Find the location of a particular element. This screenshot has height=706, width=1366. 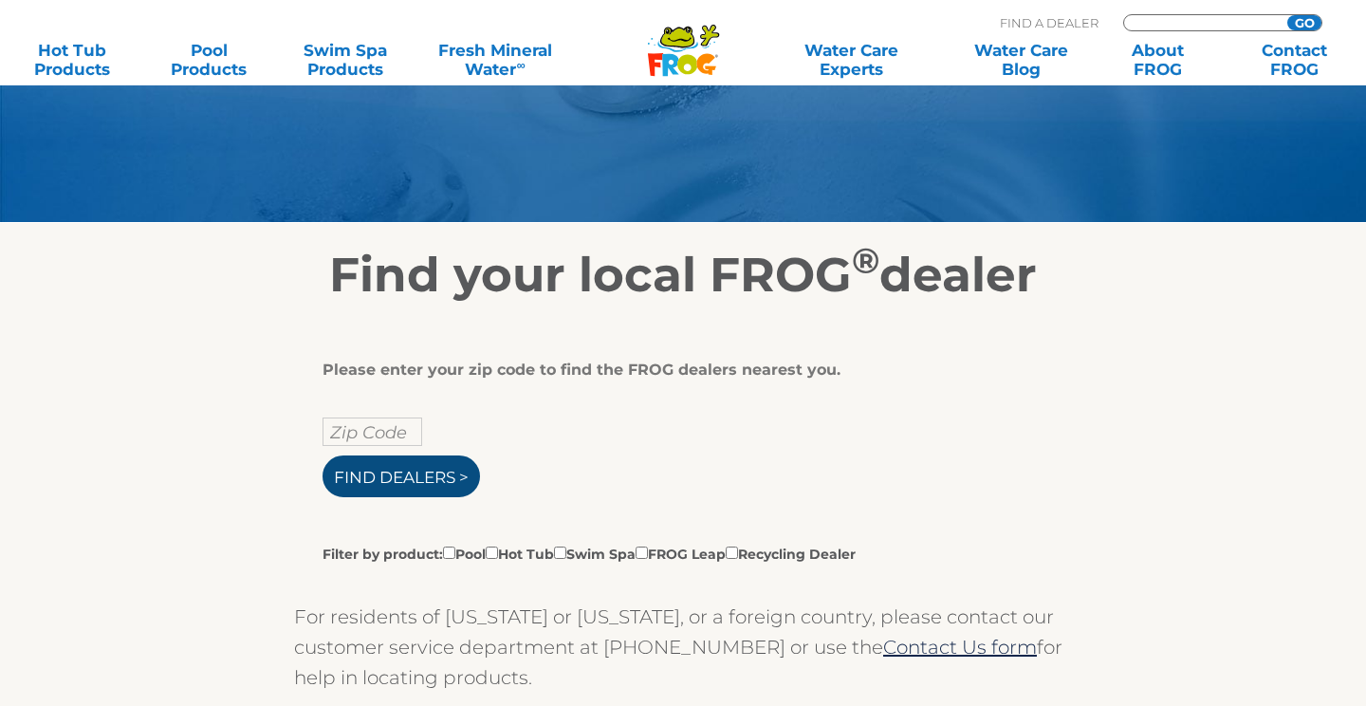

div: Please enter your zip code to find the FROG dealers nearest you. is located at coordinates (676, 370).